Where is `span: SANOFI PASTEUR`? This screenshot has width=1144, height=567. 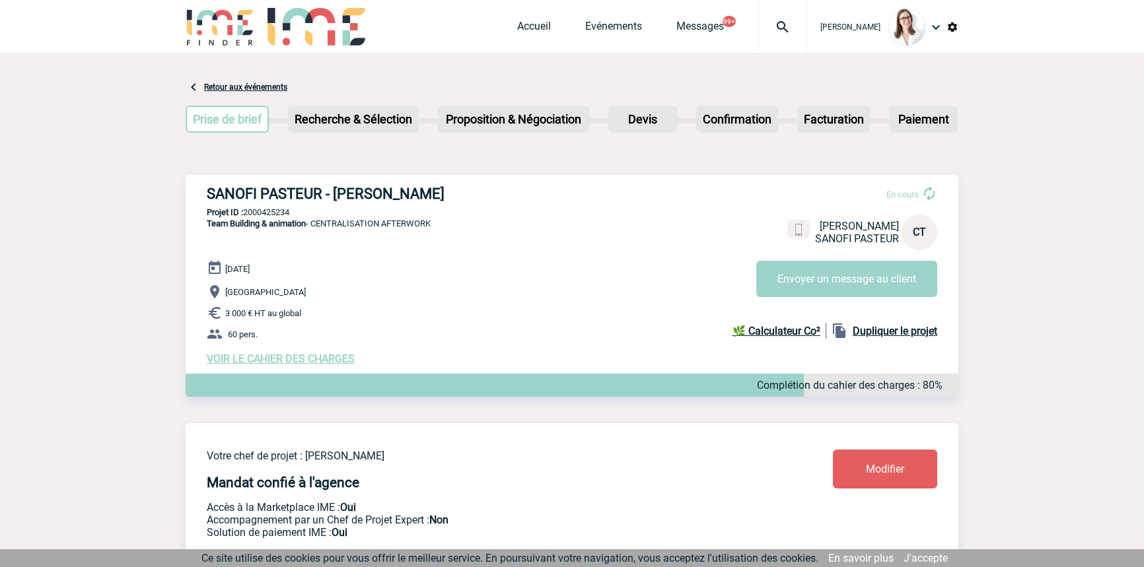 span: SANOFI PASTEUR is located at coordinates (856, 238).